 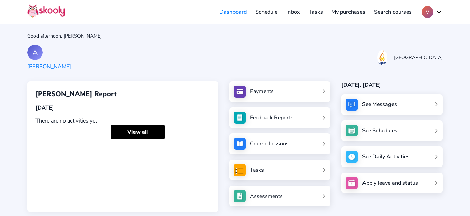 What do you see at coordinates (267, 12) in the screenshot?
I see `a: Schedule` at bounding box center [267, 12].